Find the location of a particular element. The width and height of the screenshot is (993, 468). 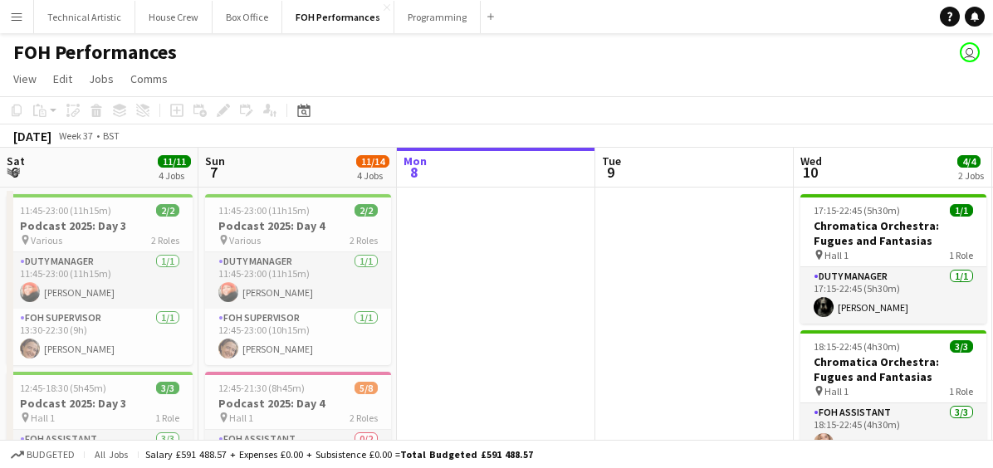

button: Programming is located at coordinates (438, 17).